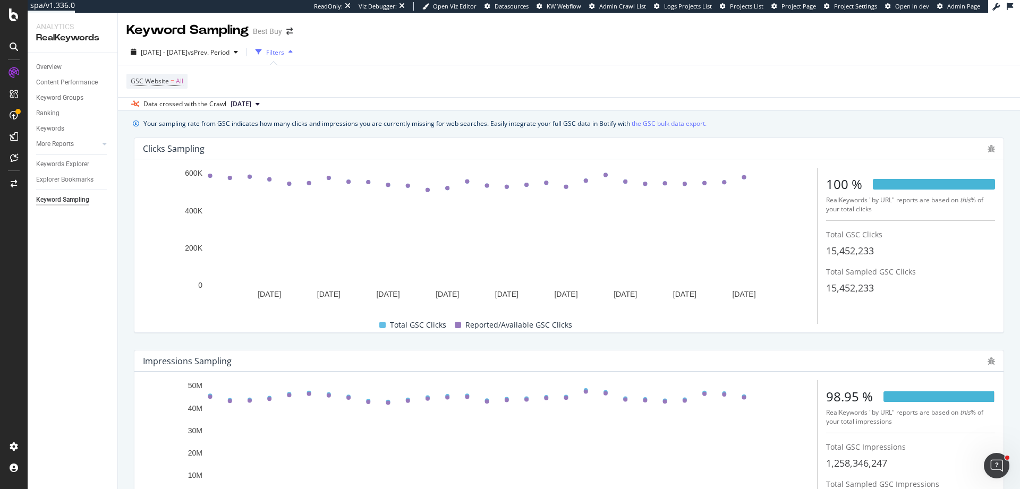  I want to click on span: Project Settings, so click(855, 6).